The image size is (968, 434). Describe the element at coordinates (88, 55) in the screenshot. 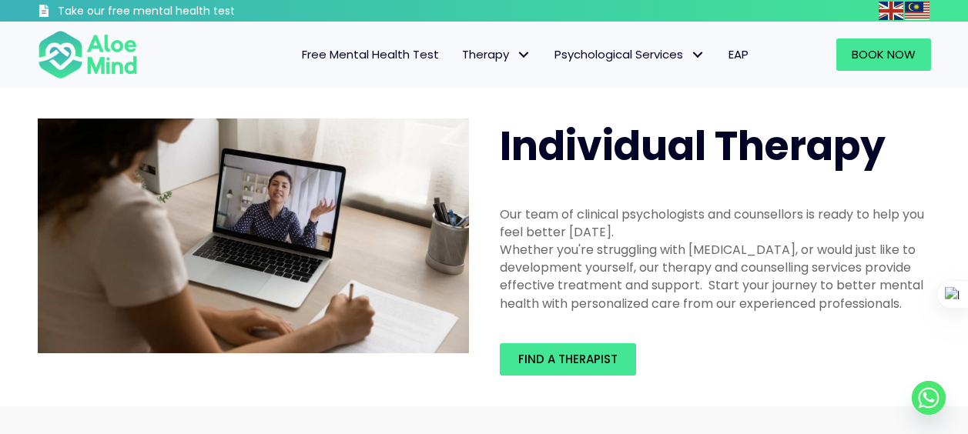

I see `img: Aloe mind Logo` at that location.